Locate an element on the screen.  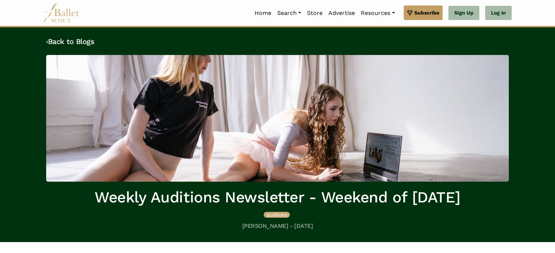
a: Sign Up is located at coordinates (464, 13).